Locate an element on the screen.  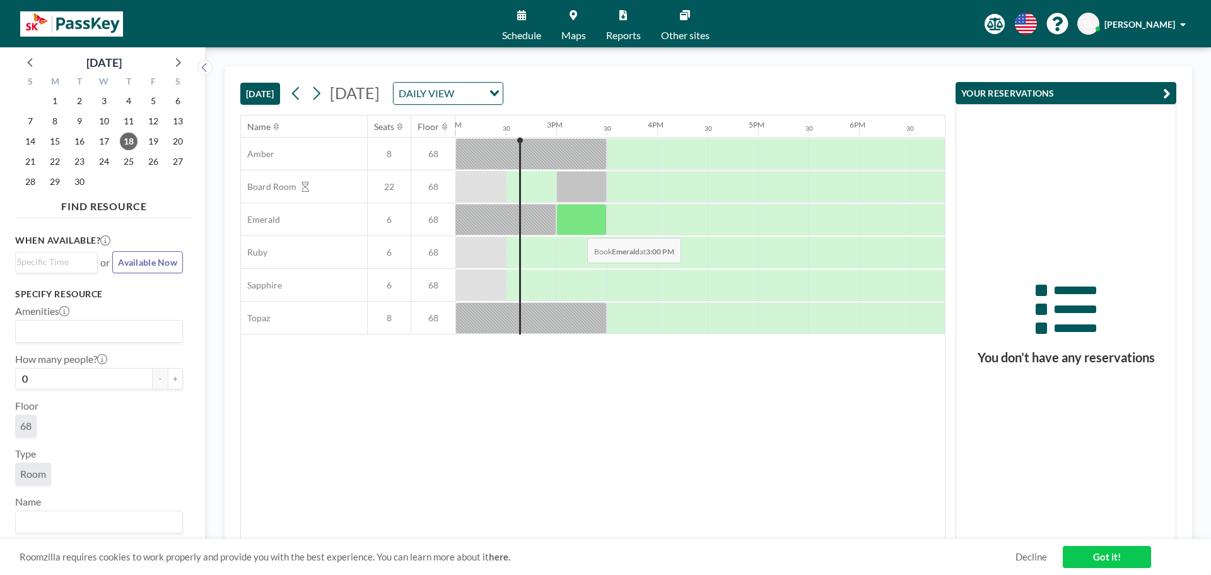
span: Wednesday, September 17, 2025 is located at coordinates (104, 141).